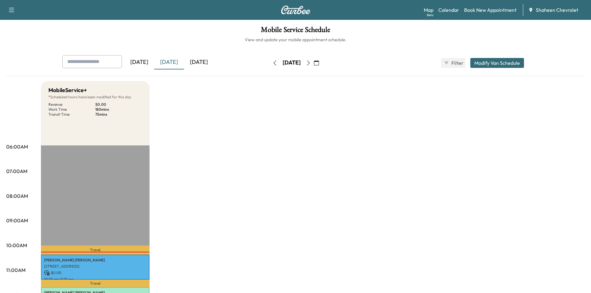 The image size is (591, 293). I want to click on button: Modify Van Schedule, so click(497, 63).